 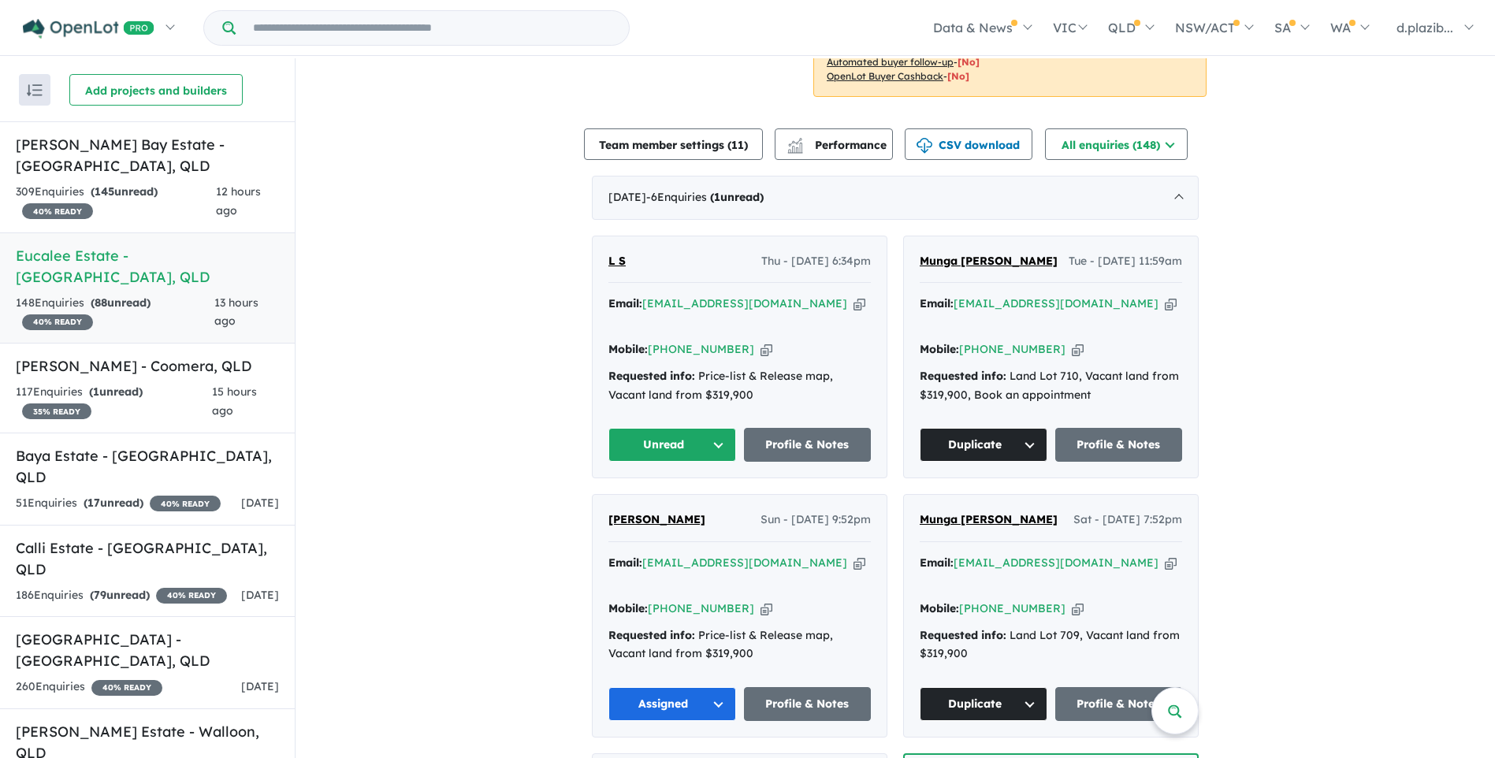 What do you see at coordinates (739, 646) in the screenshot?
I see `div: Price-list & Release map, Vacant land from $319,900` at bounding box center [739, 646].